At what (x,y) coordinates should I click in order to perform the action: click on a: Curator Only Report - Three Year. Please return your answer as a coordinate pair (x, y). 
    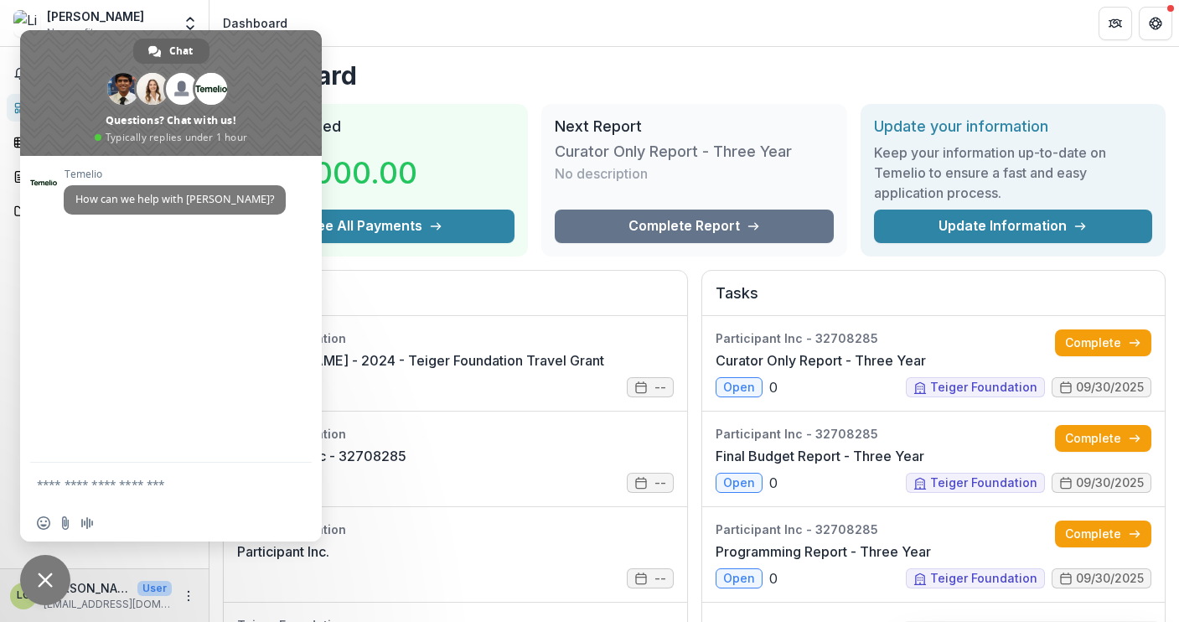
    Looking at the image, I should click on (820, 360).